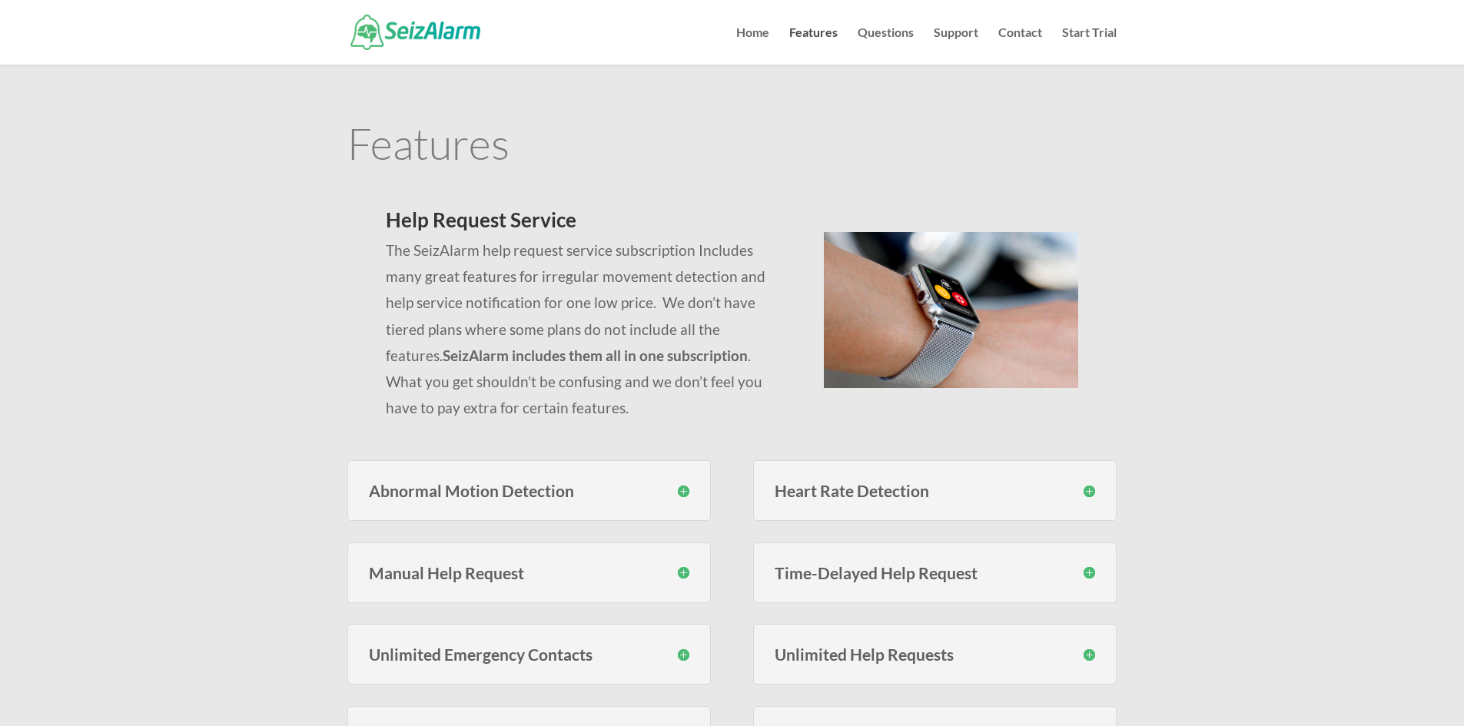 This screenshot has width=1464, height=726. Describe the element at coordinates (951, 310) in the screenshot. I see `img: seizalarm-on-wrist` at that location.